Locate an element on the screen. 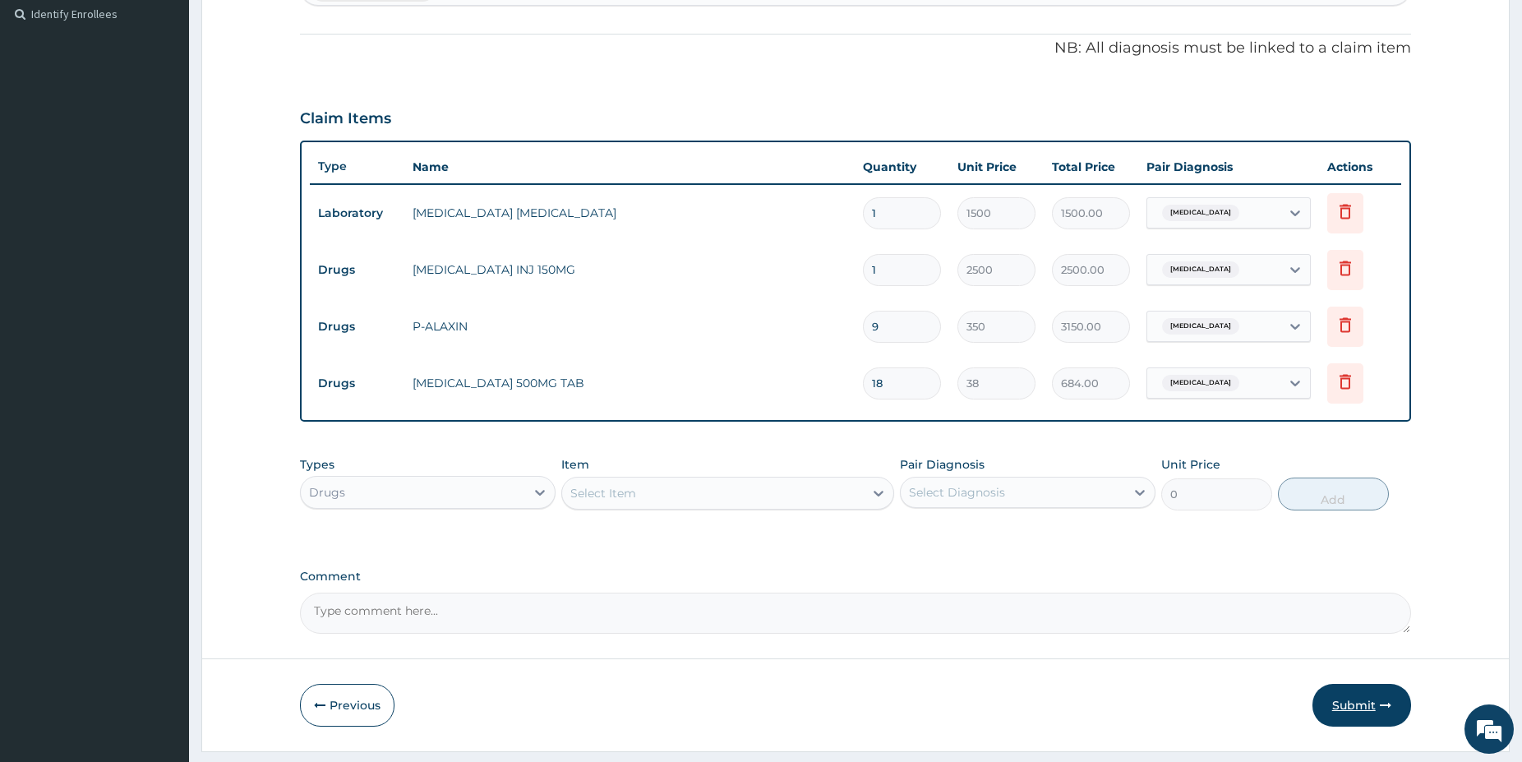 This screenshot has height=762, width=1522. div: Select Item is located at coordinates (603, 493).